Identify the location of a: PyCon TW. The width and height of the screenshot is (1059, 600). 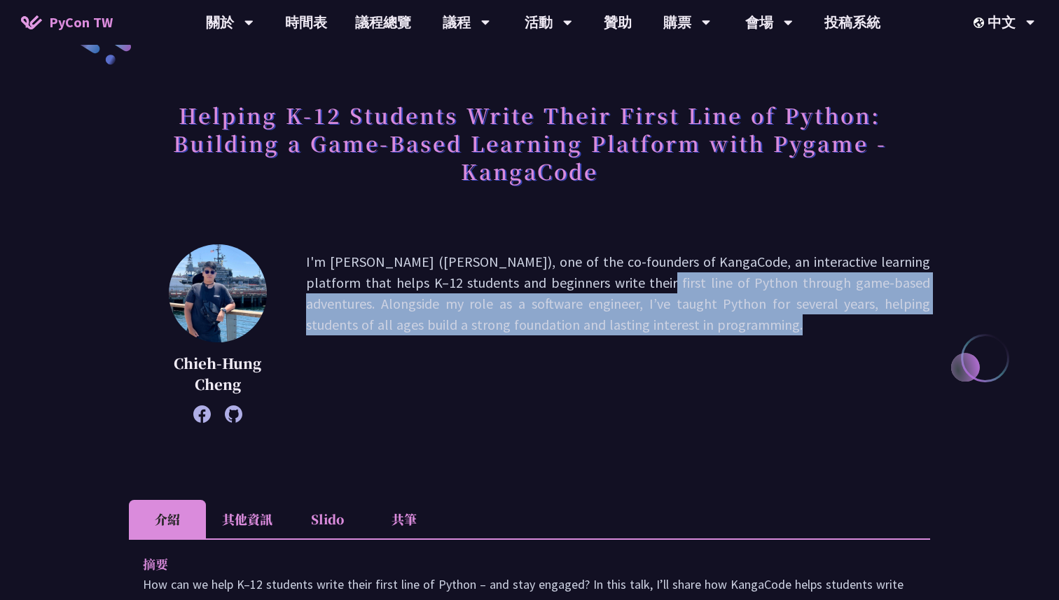
(67, 22).